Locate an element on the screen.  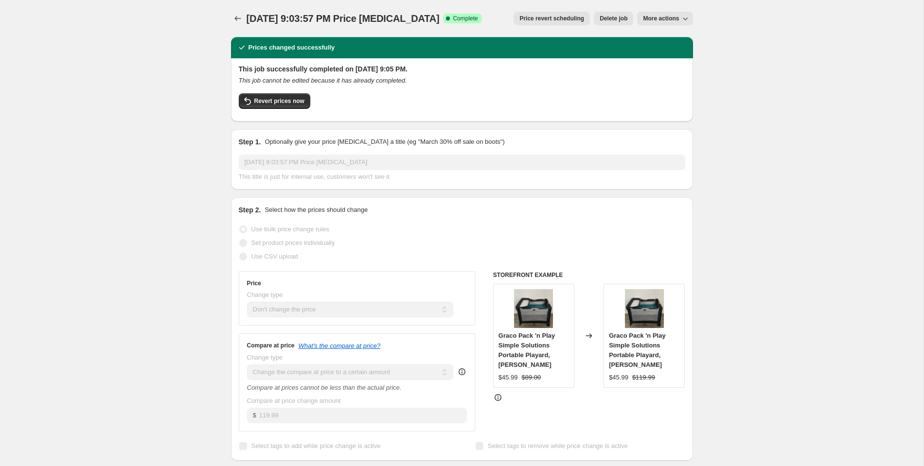
span: More actions is located at coordinates (661, 18).